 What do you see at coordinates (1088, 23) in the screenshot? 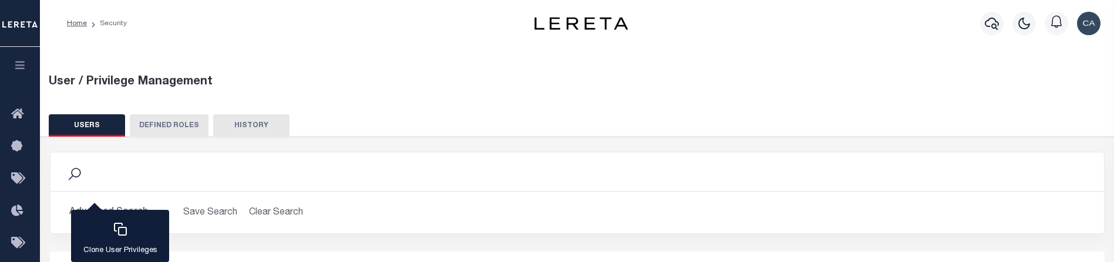
I see `img: svg+xml;base64,PHN2ZyB4bWxucz0iaHR0cDovL3d3dy53My5vcmcvMjAwMC9zdmciIHBvaW50ZXItZXZlbnRzPSJub25lIi...` at bounding box center [1088, 23].